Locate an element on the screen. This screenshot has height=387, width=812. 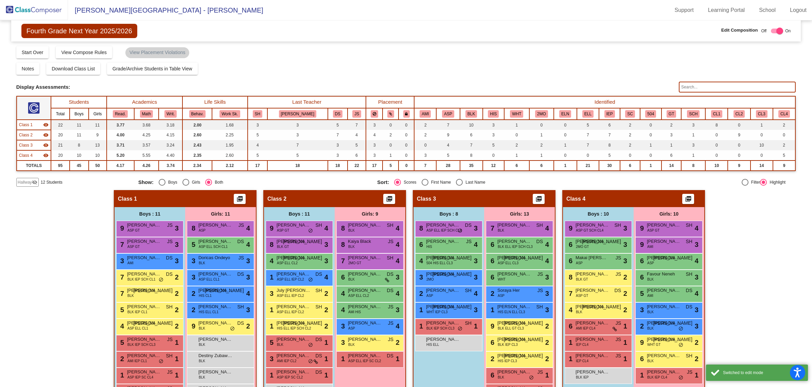
span: Class 1 is located at coordinates (127, 199).